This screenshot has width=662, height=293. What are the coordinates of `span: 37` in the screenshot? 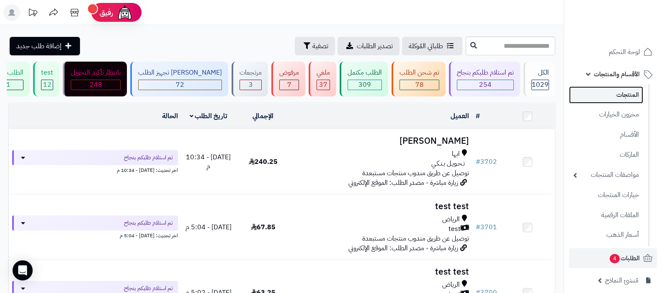 It's located at (323, 85).